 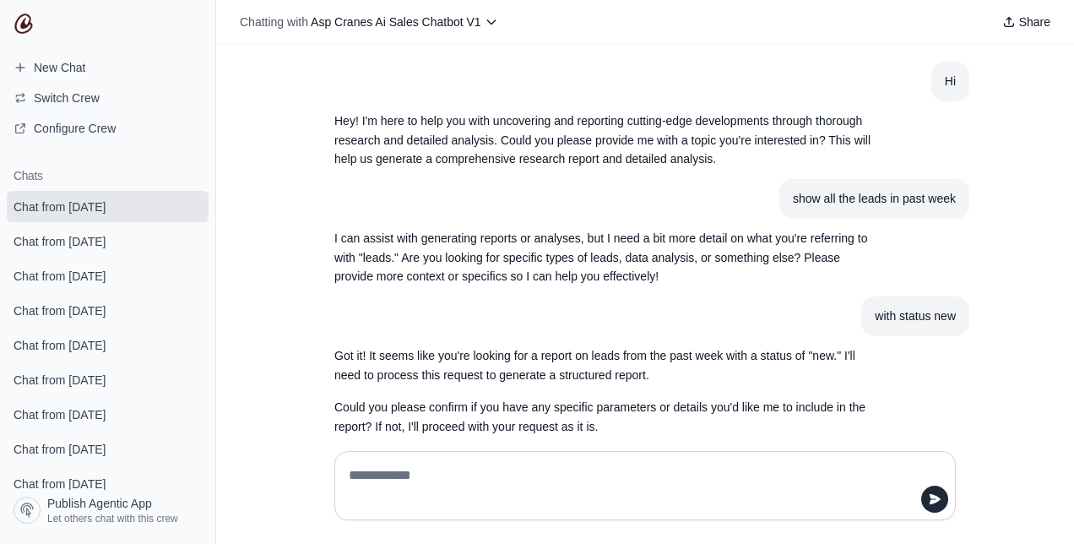 I want to click on span: Let others chat with this crew, so click(x=112, y=519).